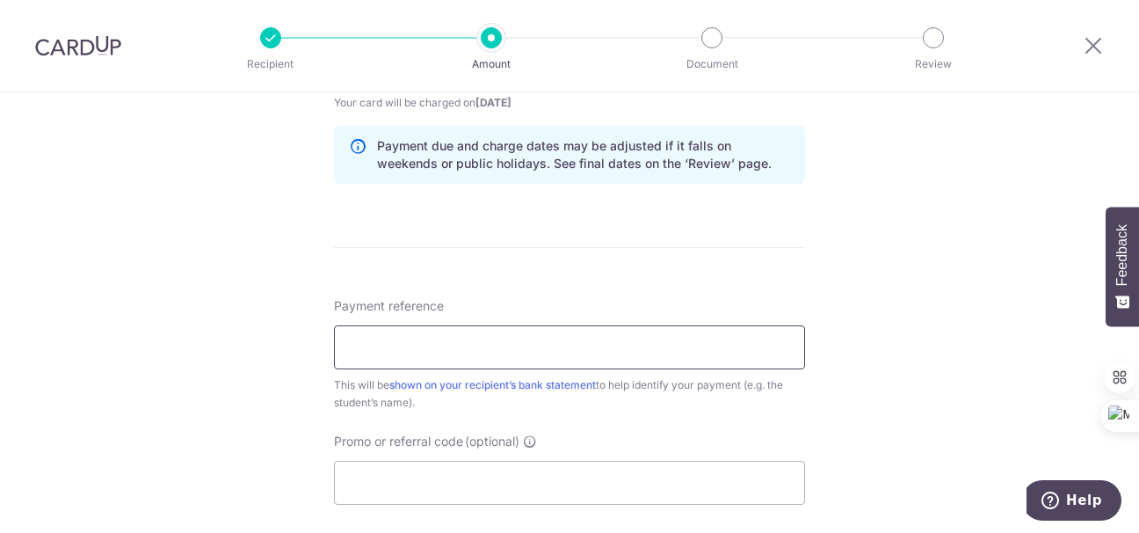 This screenshot has width=1139, height=533. What do you see at coordinates (584, 155) in the screenshot?
I see `p: Payment due and charge dates may be adjusted if it falls on weekends or public holidays. See fina...` at bounding box center [584, 155].